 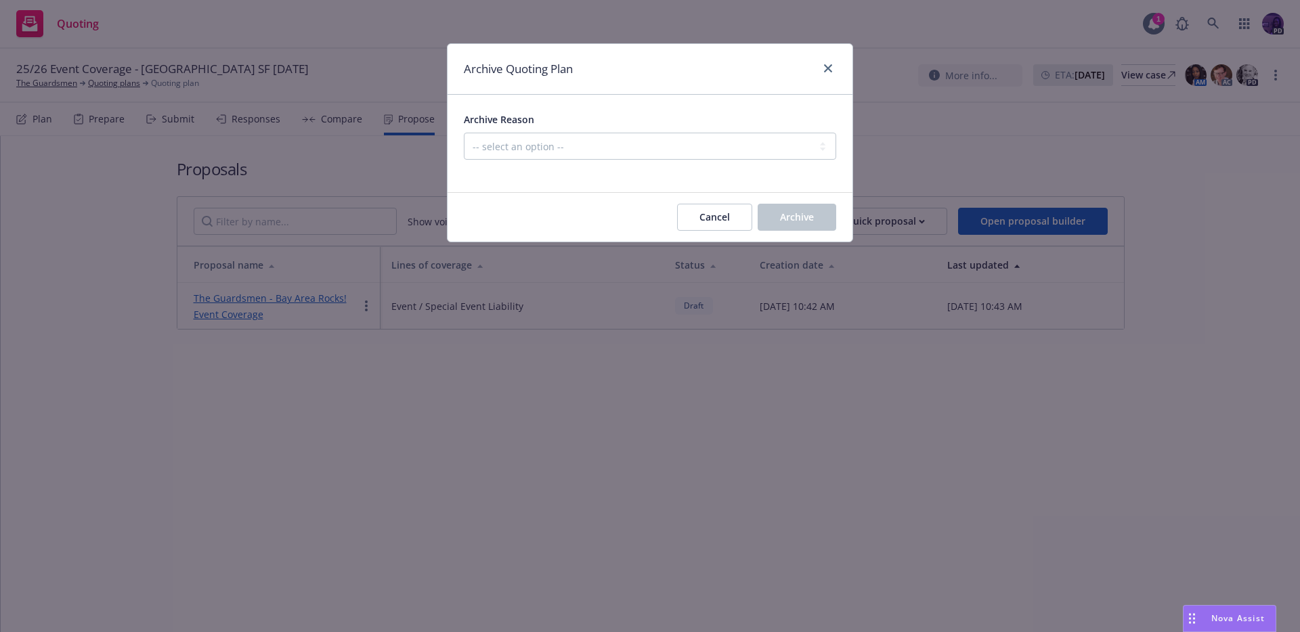 I want to click on span: Archive Reason, so click(x=499, y=119).